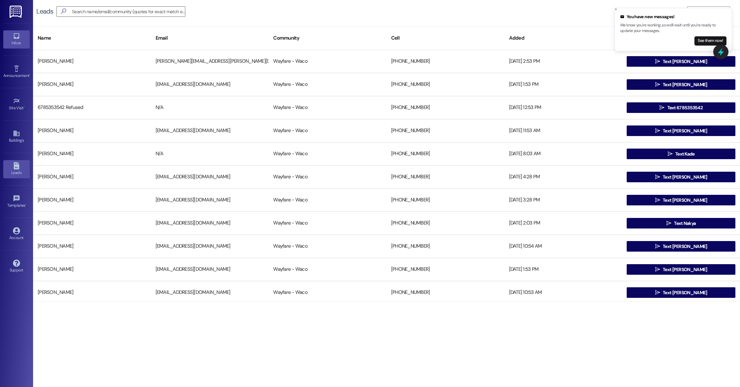 Image resolution: width=740 pixels, height=387 pixels. I want to click on div: 6785353542 Refused, so click(92, 108).